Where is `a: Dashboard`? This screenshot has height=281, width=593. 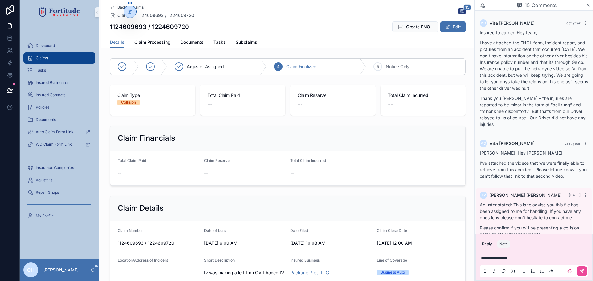 a: Dashboard is located at coordinates (59, 46).